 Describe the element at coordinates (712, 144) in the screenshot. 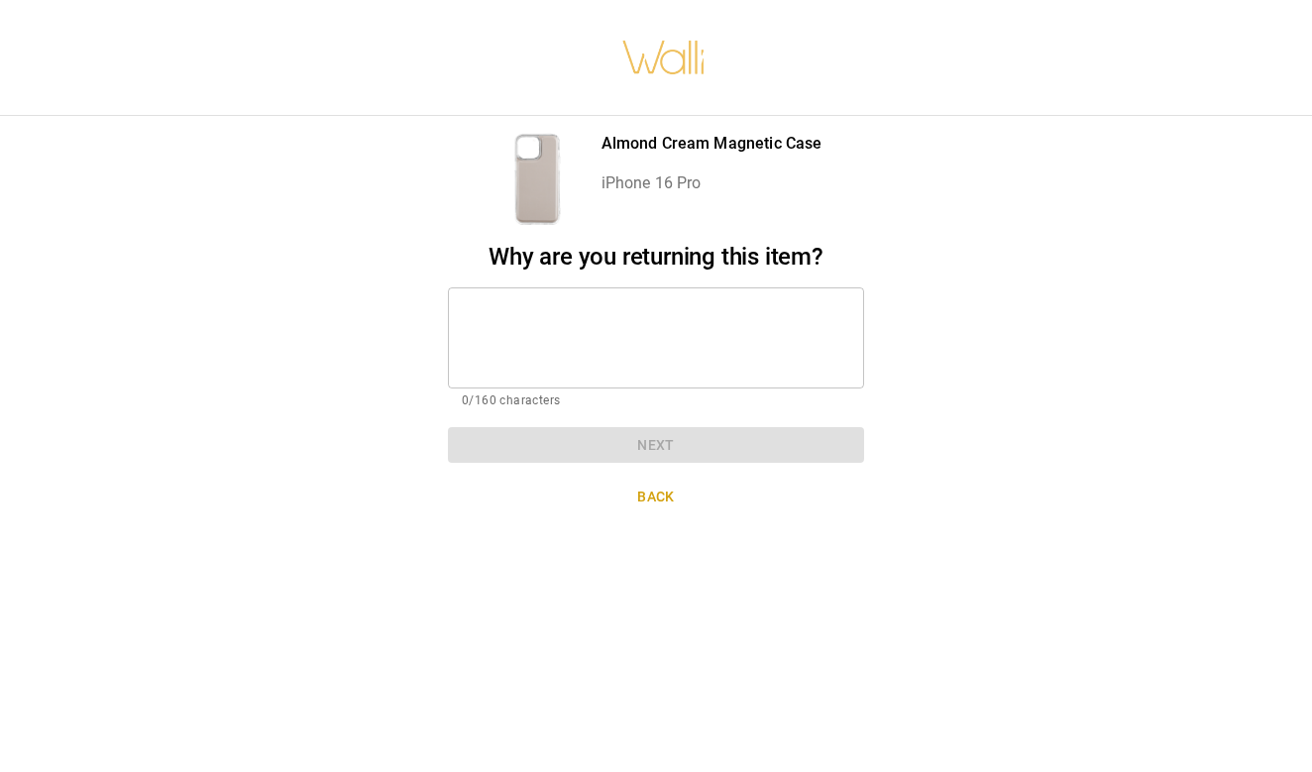

I see `p: Almond Cream Magnetic Case` at that location.